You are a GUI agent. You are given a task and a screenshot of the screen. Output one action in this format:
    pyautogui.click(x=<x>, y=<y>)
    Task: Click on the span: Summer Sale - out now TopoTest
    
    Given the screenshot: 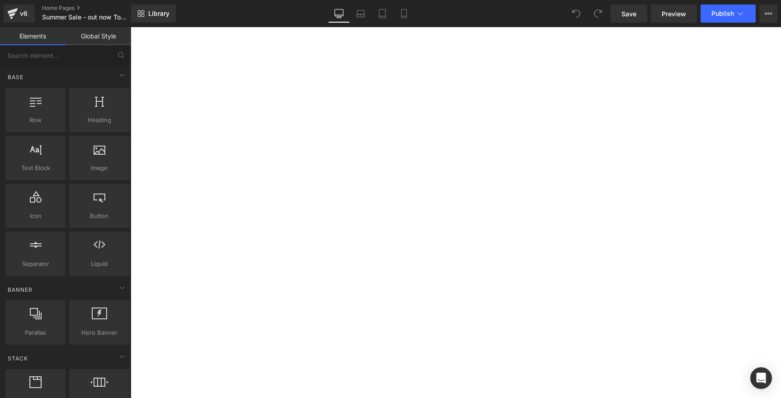 What is the action you would take?
    pyautogui.click(x=85, y=17)
    